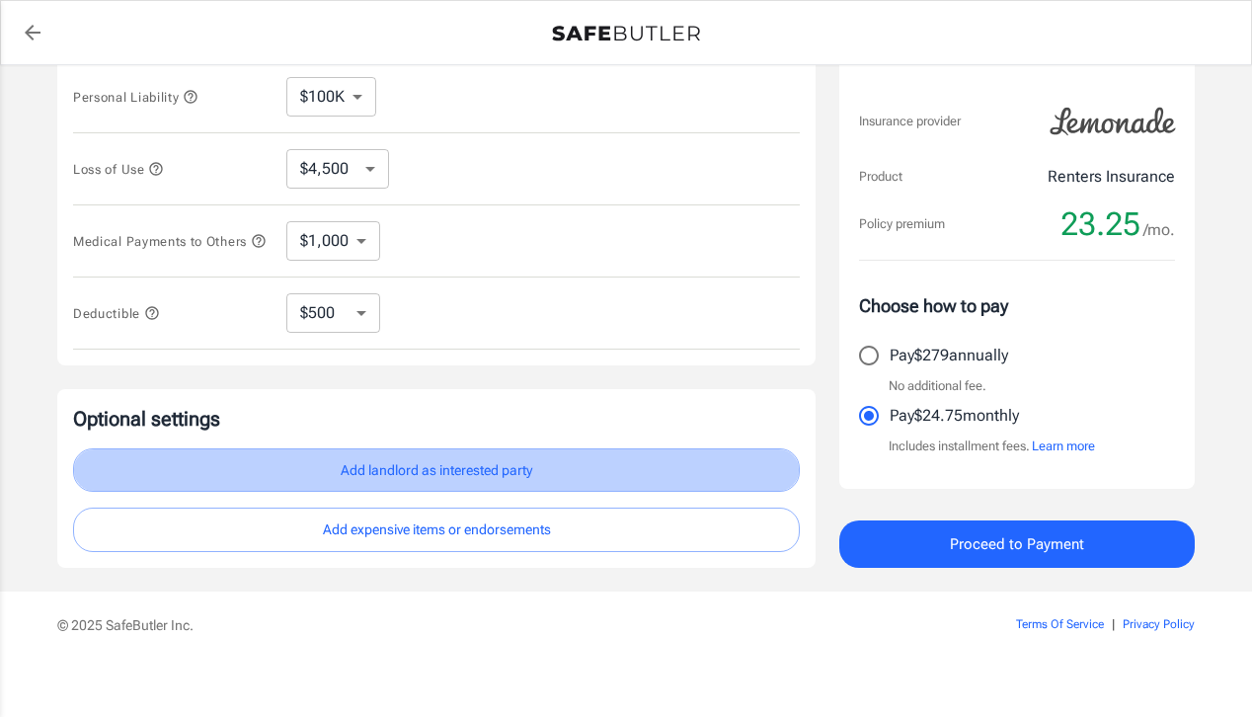 Image resolution: width=1252 pixels, height=717 pixels. Describe the element at coordinates (626, 34) in the screenshot. I see `img: Back to quotes` at that location.